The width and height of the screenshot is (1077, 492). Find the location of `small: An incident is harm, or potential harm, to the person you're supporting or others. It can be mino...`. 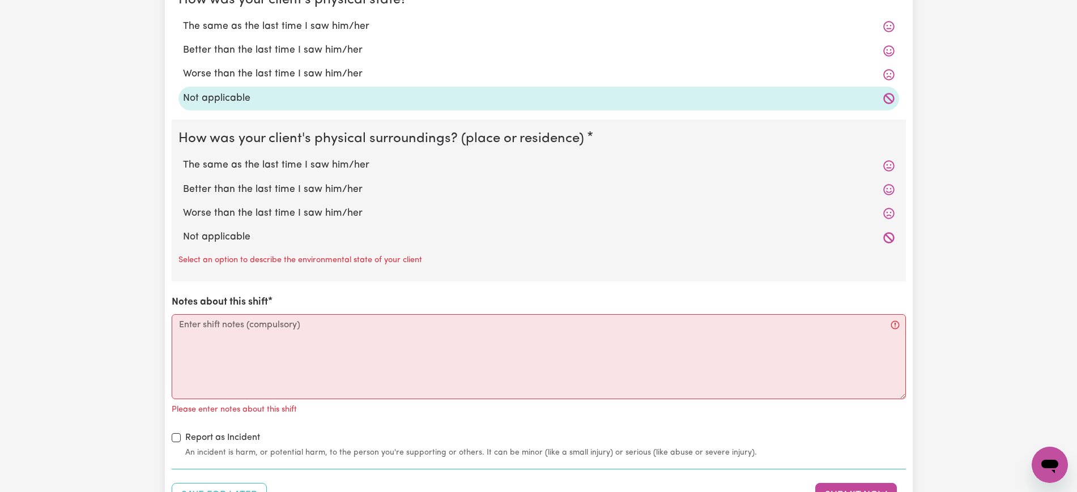

small: An incident is harm, or potential harm, to the person you're supporting or others. It can be mino... is located at coordinates (546, 453).